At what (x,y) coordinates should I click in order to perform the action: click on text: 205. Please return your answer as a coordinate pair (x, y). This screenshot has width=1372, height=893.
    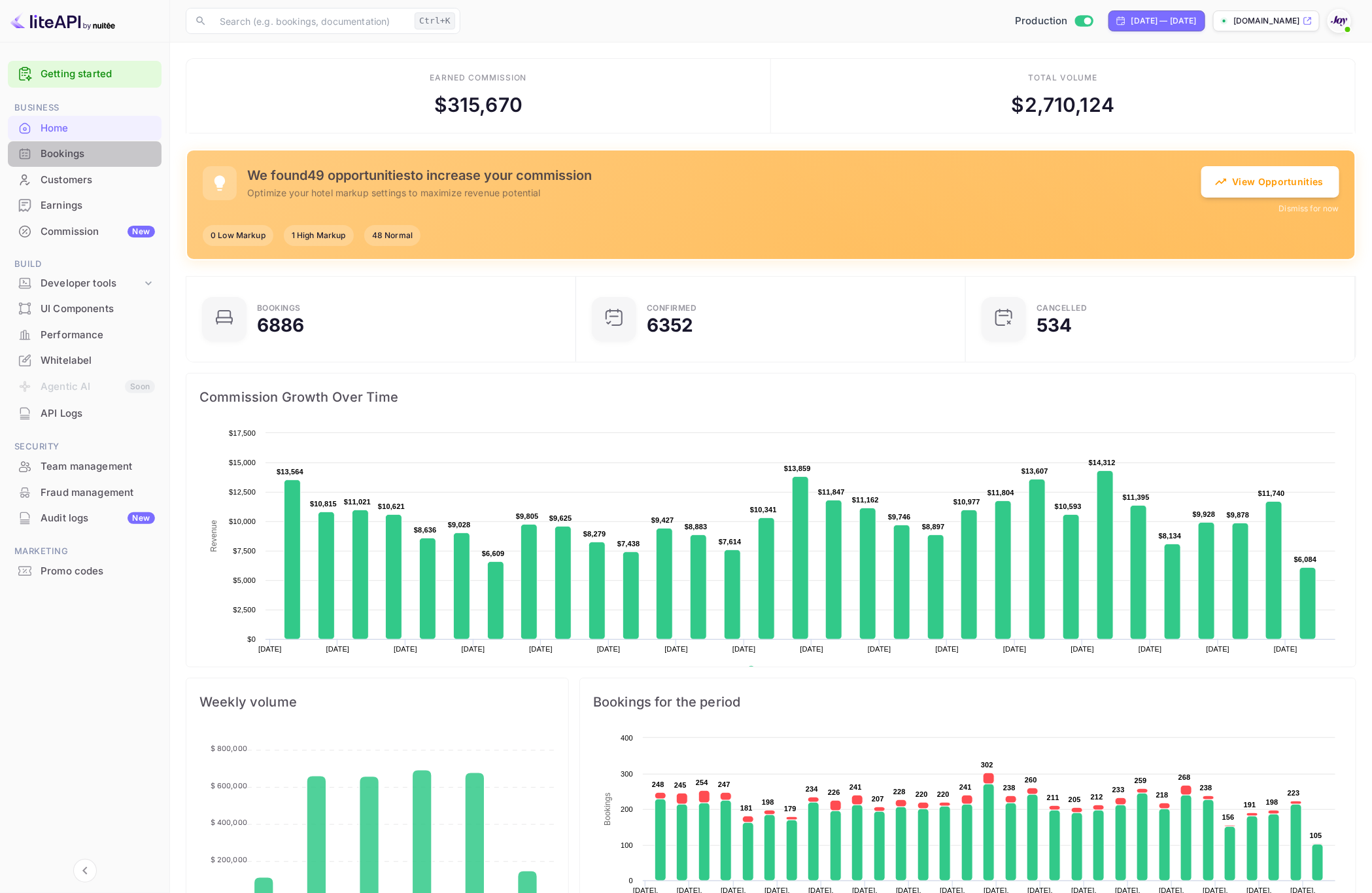
    Looking at the image, I should click on (1075, 799).